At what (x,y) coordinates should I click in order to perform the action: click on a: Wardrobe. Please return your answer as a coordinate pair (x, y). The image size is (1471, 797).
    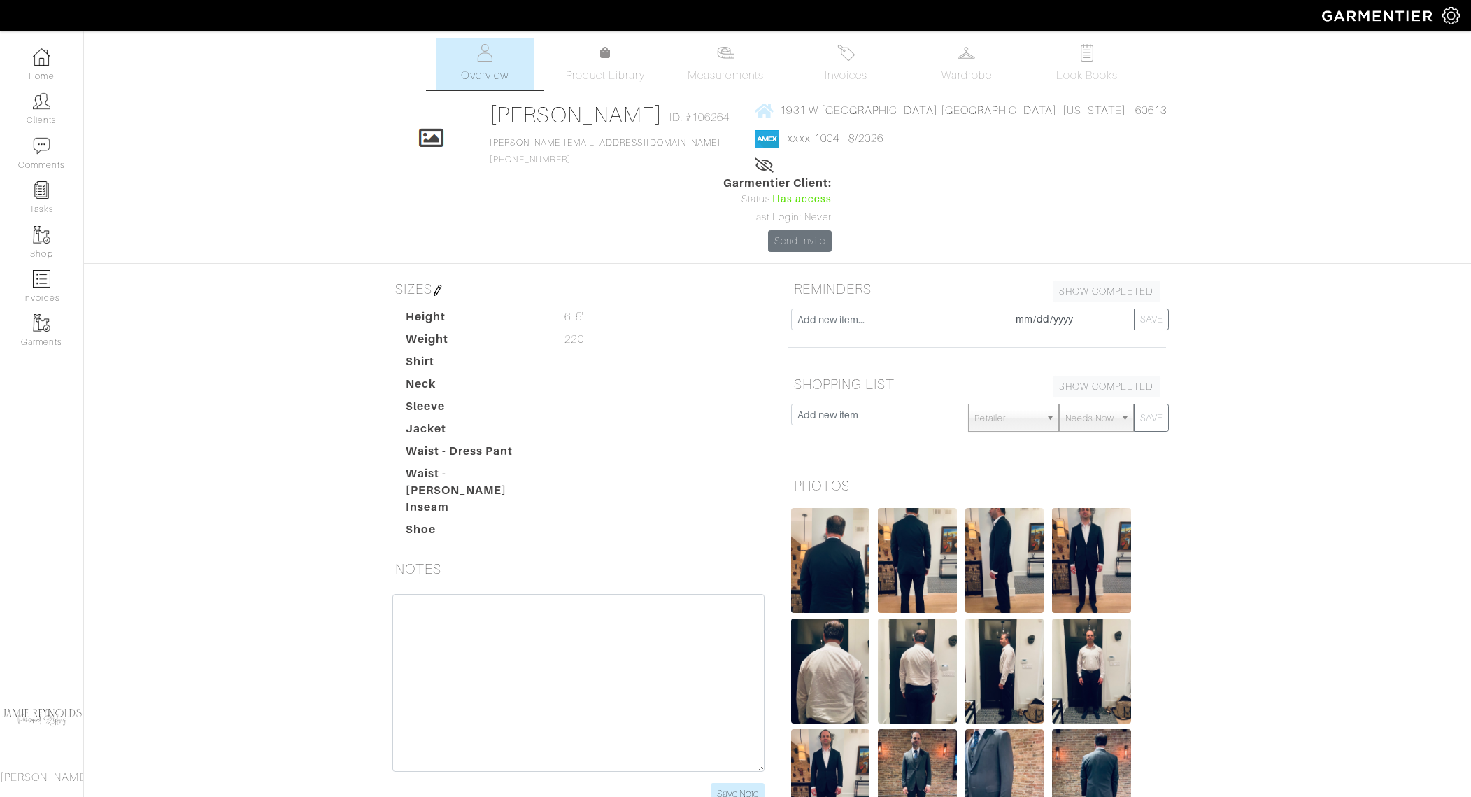
    Looking at the image, I should click on (967, 64).